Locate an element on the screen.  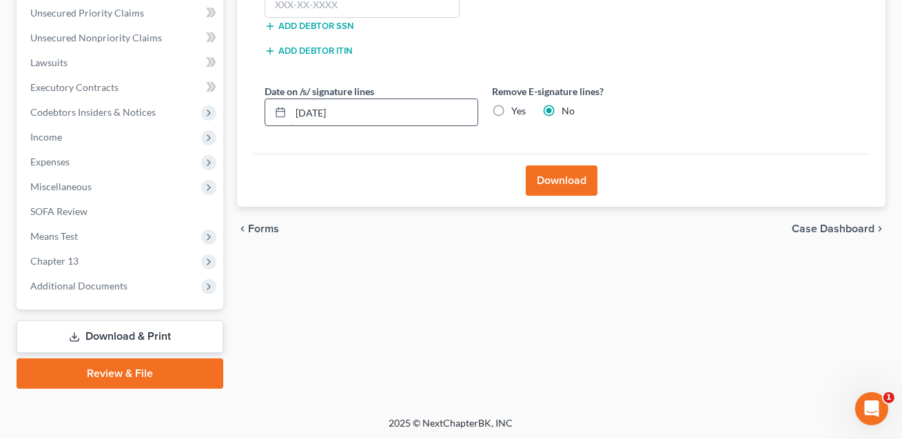
span: Unsecured Nonpriority Claims is located at coordinates (96, 37).